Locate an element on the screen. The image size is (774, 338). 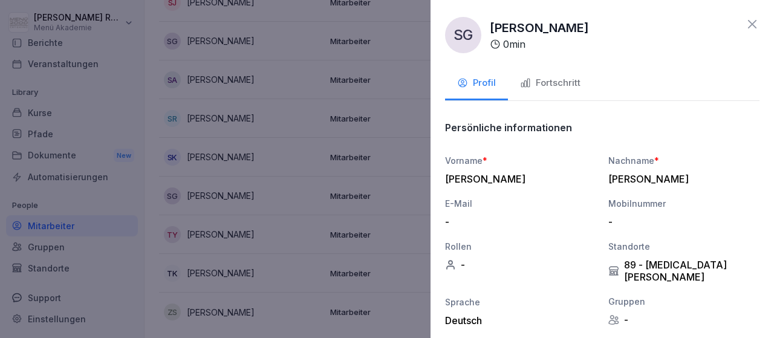
button: Fortschritt is located at coordinates (550, 84).